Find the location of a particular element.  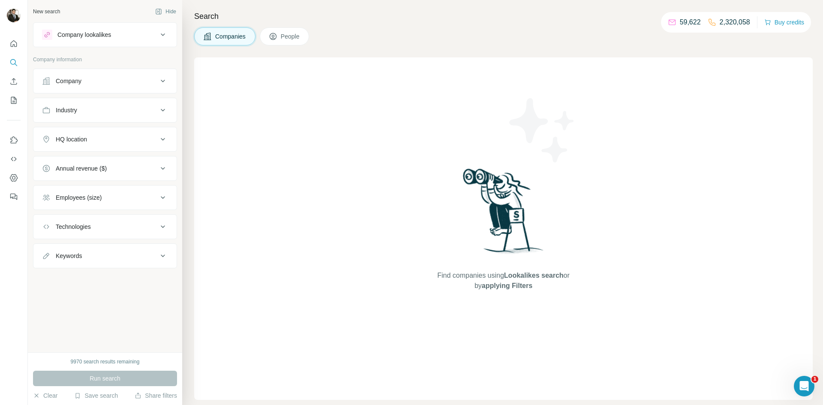

img: Avatar is located at coordinates (14, 15).